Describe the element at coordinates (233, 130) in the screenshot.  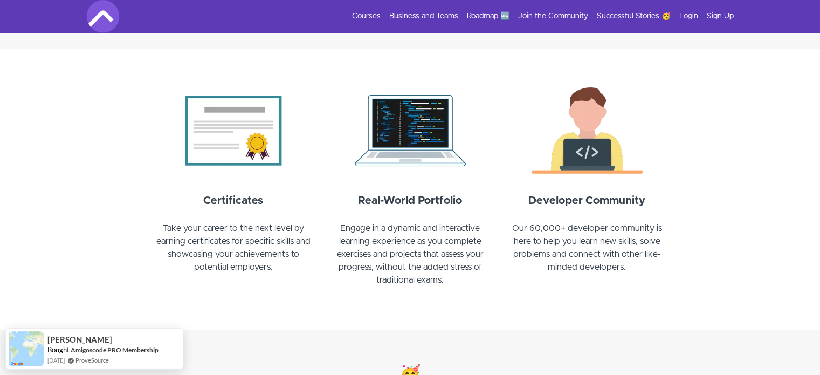
I see `img: Certificates` at that location.